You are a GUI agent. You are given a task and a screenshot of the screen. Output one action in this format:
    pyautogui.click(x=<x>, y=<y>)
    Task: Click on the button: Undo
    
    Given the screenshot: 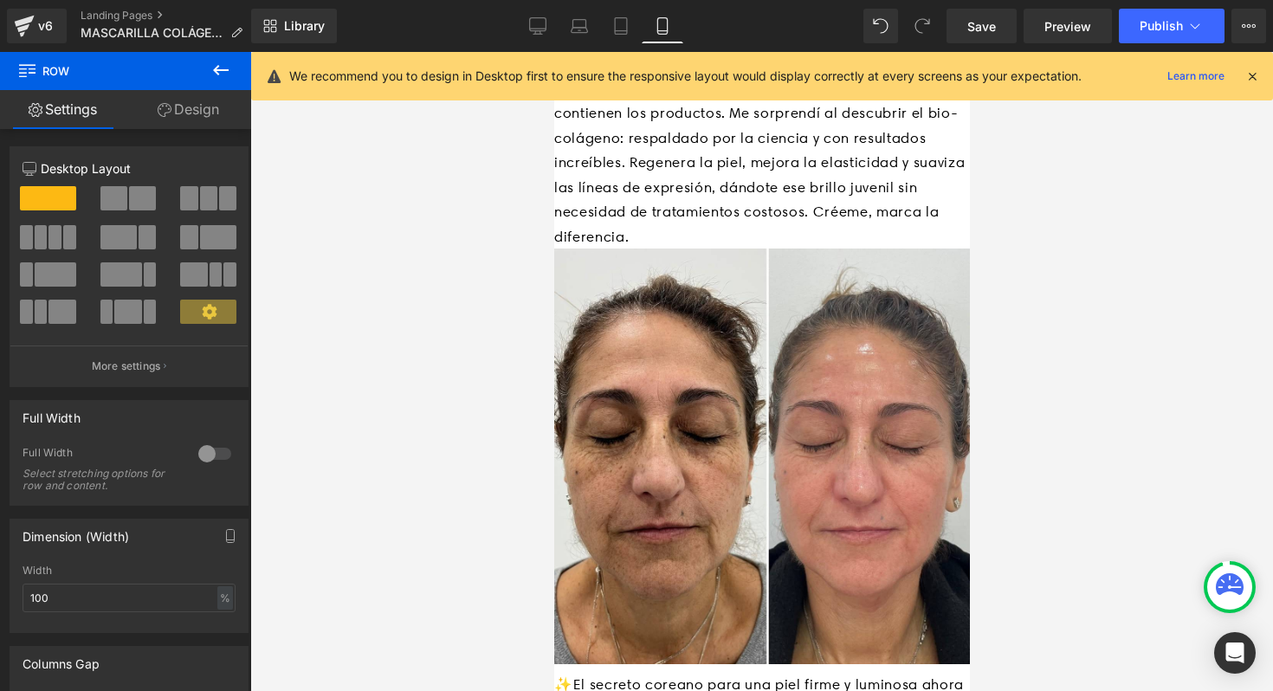 What is the action you would take?
    pyautogui.click(x=881, y=26)
    